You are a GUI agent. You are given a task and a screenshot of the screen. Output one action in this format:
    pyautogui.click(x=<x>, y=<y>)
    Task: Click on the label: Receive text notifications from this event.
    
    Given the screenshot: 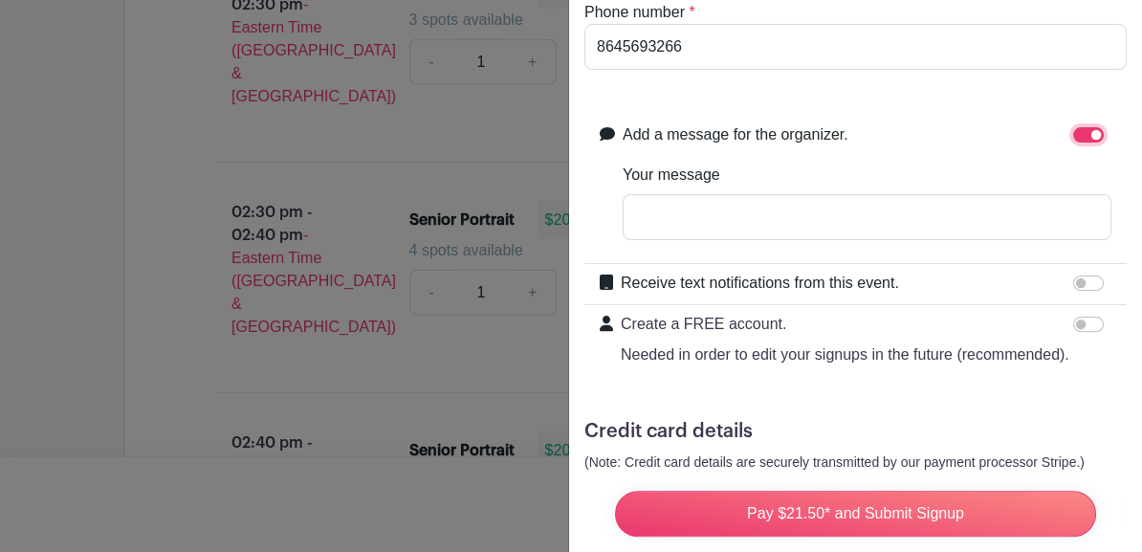 What is the action you would take?
    pyautogui.click(x=759, y=283)
    